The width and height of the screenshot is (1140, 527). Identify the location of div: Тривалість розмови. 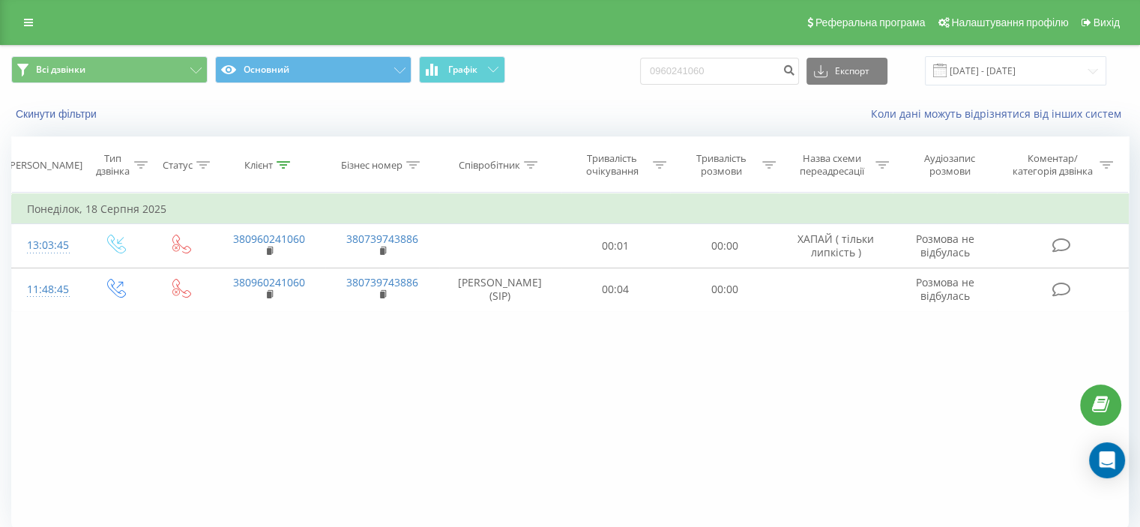
(721, 165).